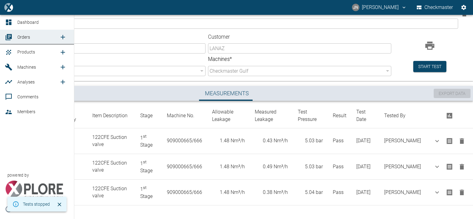  What do you see at coordinates (18, 175) in the screenshot?
I see `span: powered by` at bounding box center [18, 175].